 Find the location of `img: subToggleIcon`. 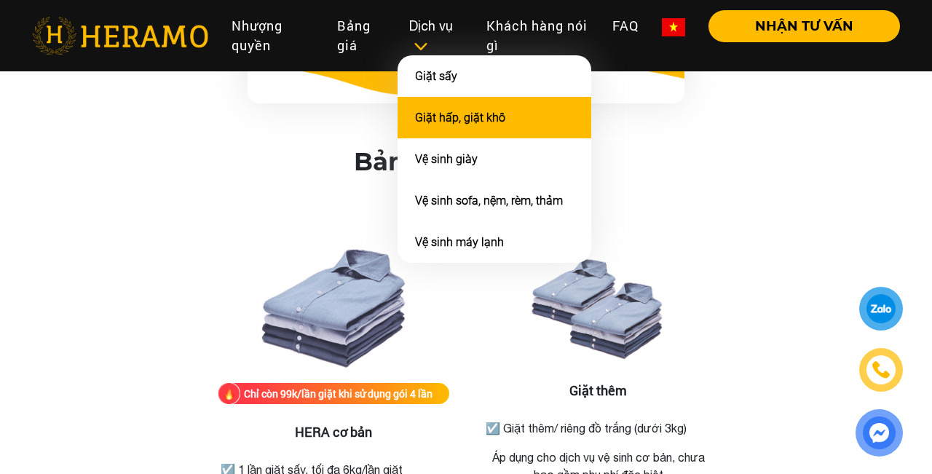

img: subToggleIcon is located at coordinates (420, 47).